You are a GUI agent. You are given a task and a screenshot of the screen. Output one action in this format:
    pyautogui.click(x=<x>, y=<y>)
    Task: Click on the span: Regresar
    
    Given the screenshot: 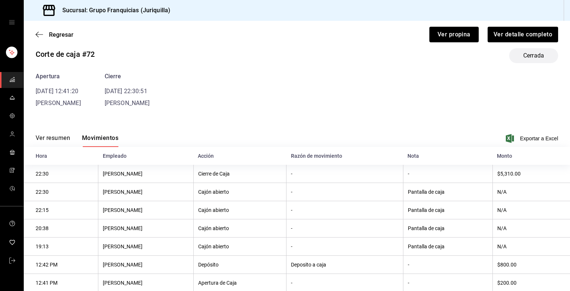 What is the action you would take?
    pyautogui.click(x=61, y=34)
    